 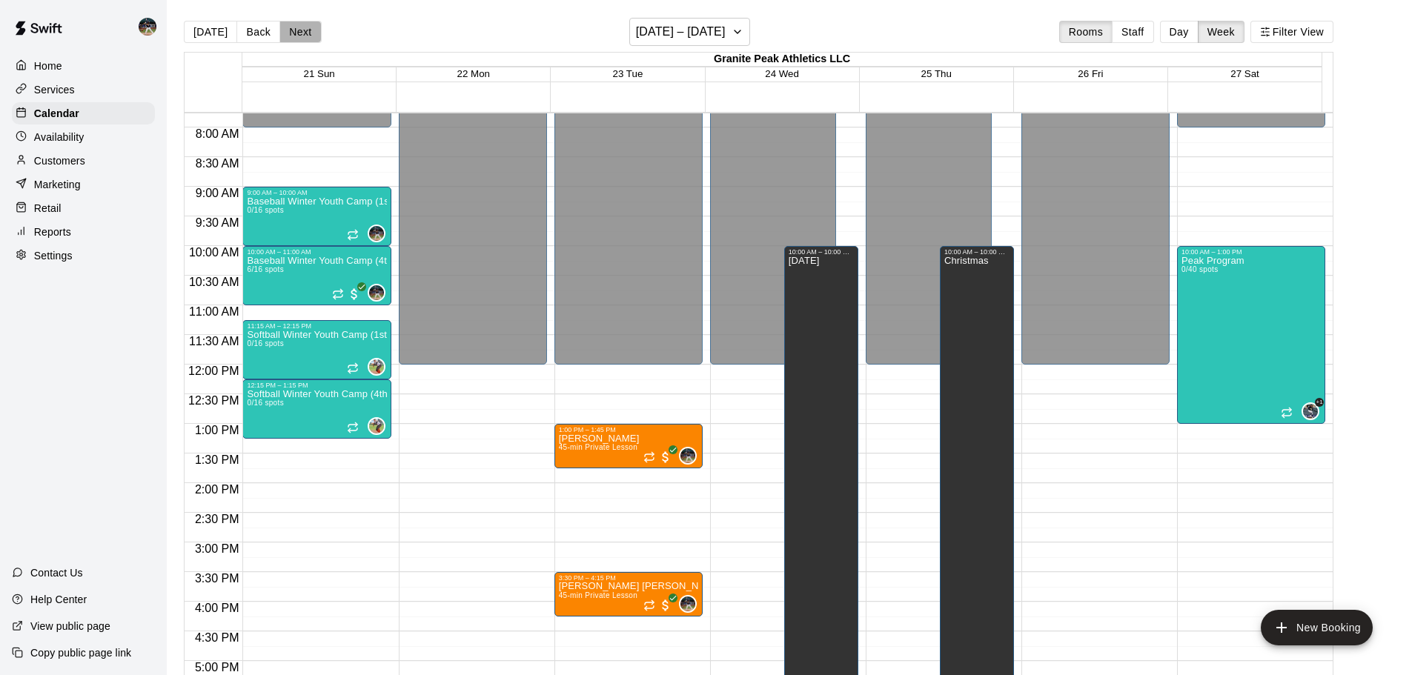 What do you see at coordinates (217, 489) in the screenshot?
I see `span: 2:00 PM` at bounding box center [217, 489].